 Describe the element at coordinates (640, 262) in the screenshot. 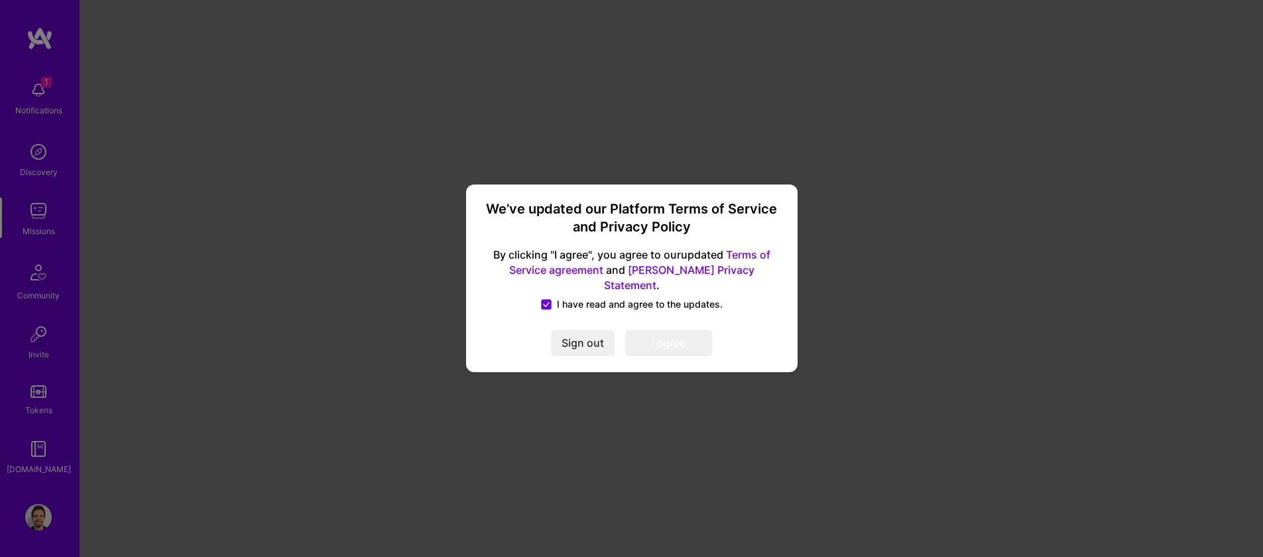

I see `a: Terms of Service agreement` at that location.